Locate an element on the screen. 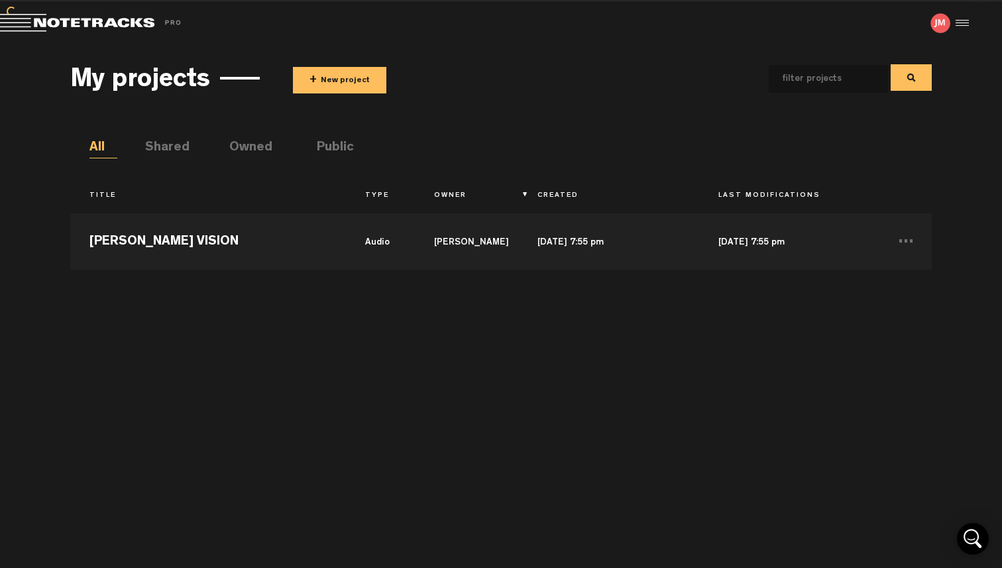 The image size is (1002, 568). div: Open Intercom Messenger is located at coordinates (973, 539).